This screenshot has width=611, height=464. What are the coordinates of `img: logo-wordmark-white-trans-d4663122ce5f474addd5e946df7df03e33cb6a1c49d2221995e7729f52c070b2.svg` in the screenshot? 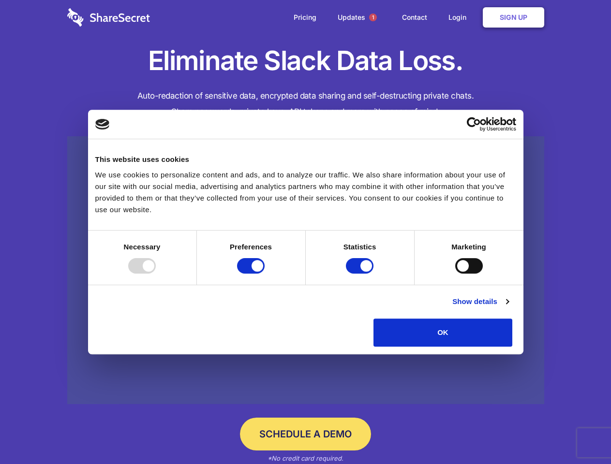 It's located at (108, 17).